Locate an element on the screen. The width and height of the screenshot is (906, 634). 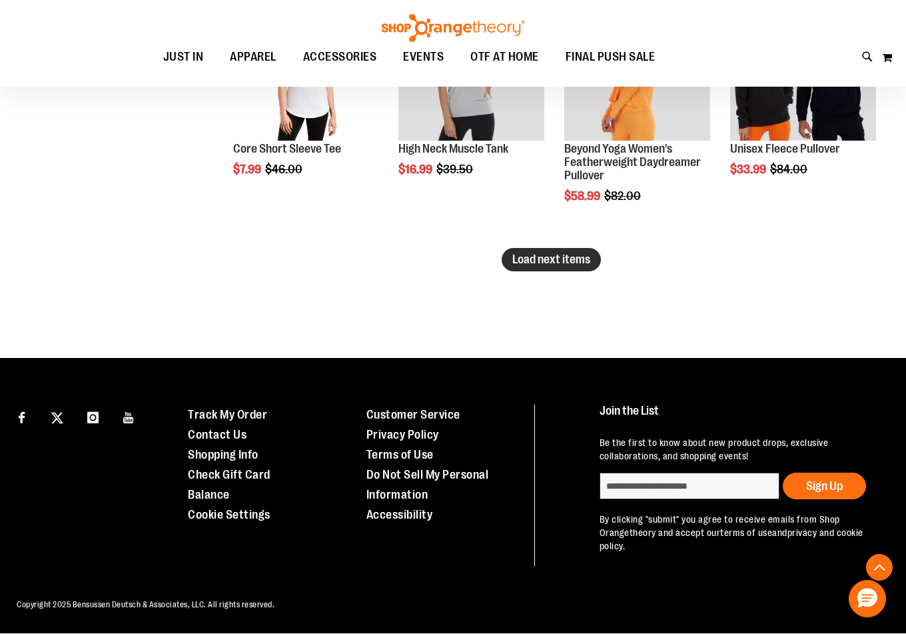
a: High Neck Muscle Tank is located at coordinates (453, 149).